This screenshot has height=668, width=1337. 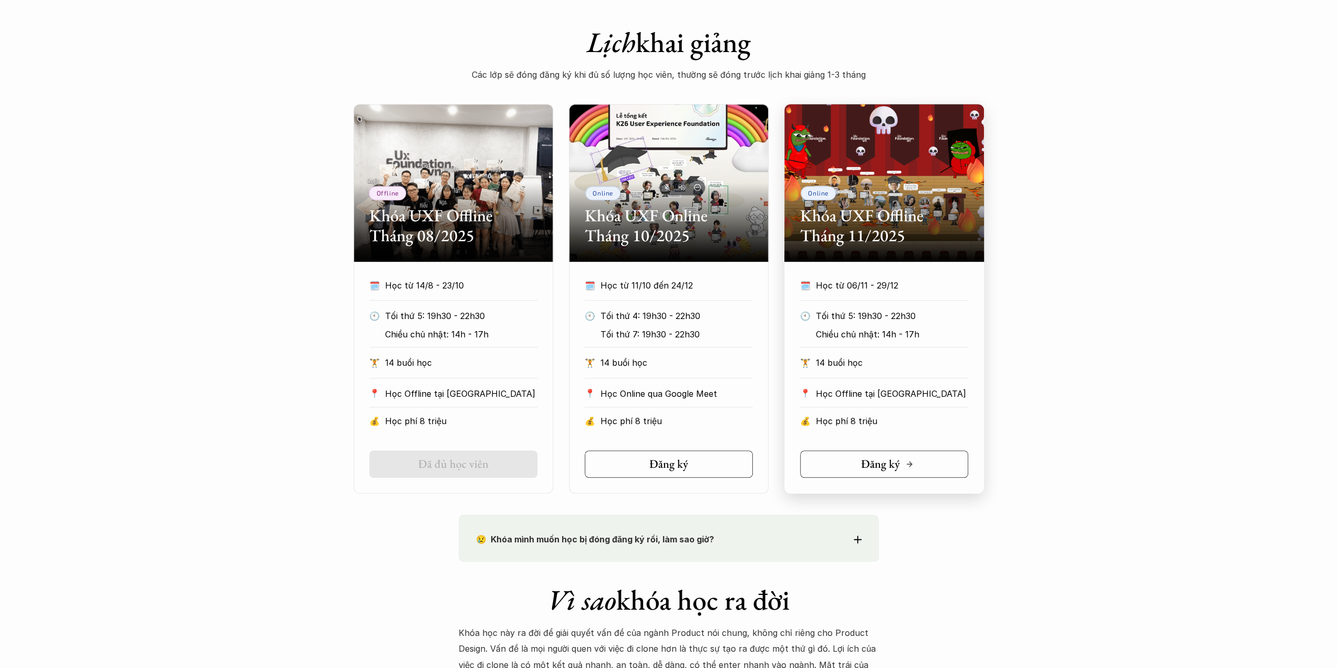 I want to click on p: Các lớp sẽ đóng đăng ký khi đủ số lượng học viên, thường sẽ đóng trước lịch khai giảng 1-3 tháng, so click(x=669, y=75).